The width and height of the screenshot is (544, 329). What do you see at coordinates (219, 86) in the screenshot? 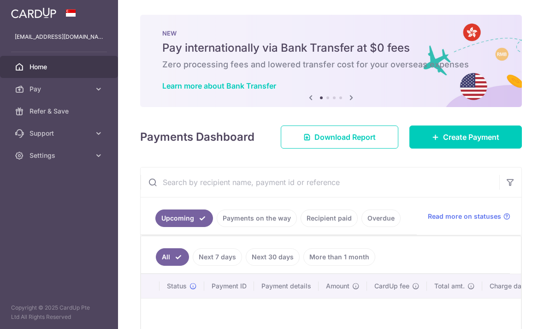
I see `a: Learn more about Bank Transfer` at bounding box center [219, 86].